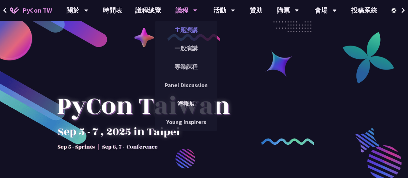 This screenshot has width=408, height=178. Describe the element at coordinates (186, 66) in the screenshot. I see `a: 專業課程` at that location.